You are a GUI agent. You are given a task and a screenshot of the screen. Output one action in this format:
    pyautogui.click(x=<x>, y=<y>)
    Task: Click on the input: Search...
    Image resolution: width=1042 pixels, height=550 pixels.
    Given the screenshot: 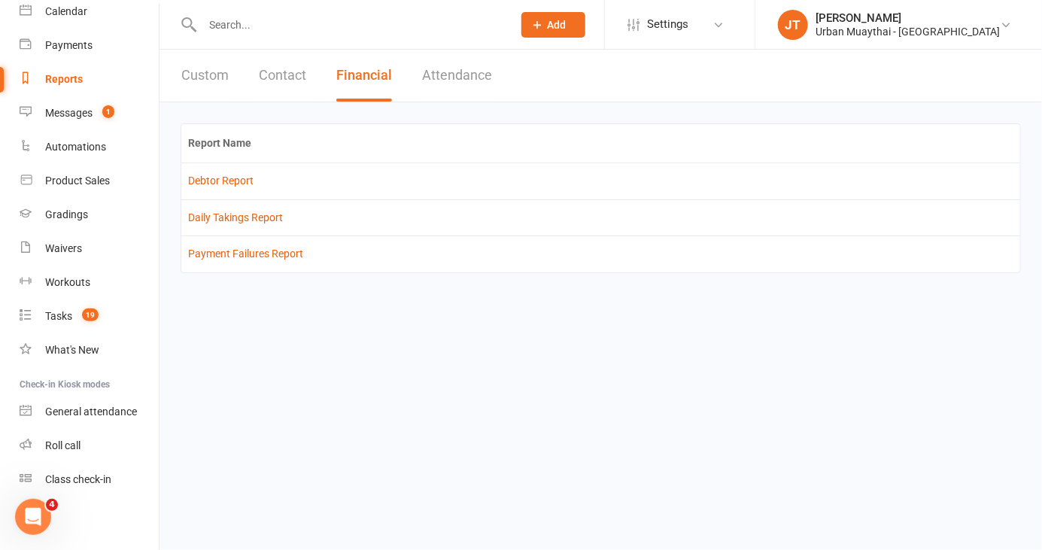 What is the action you would take?
    pyautogui.click(x=350, y=25)
    